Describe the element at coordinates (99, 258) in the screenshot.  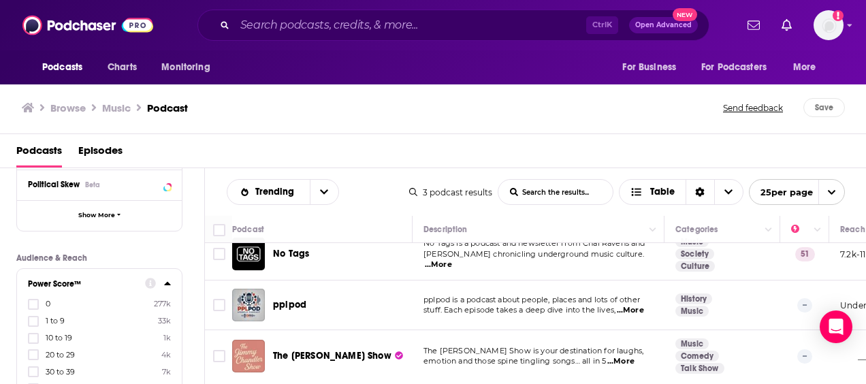
I see `p: Audience & Reach` at that location.